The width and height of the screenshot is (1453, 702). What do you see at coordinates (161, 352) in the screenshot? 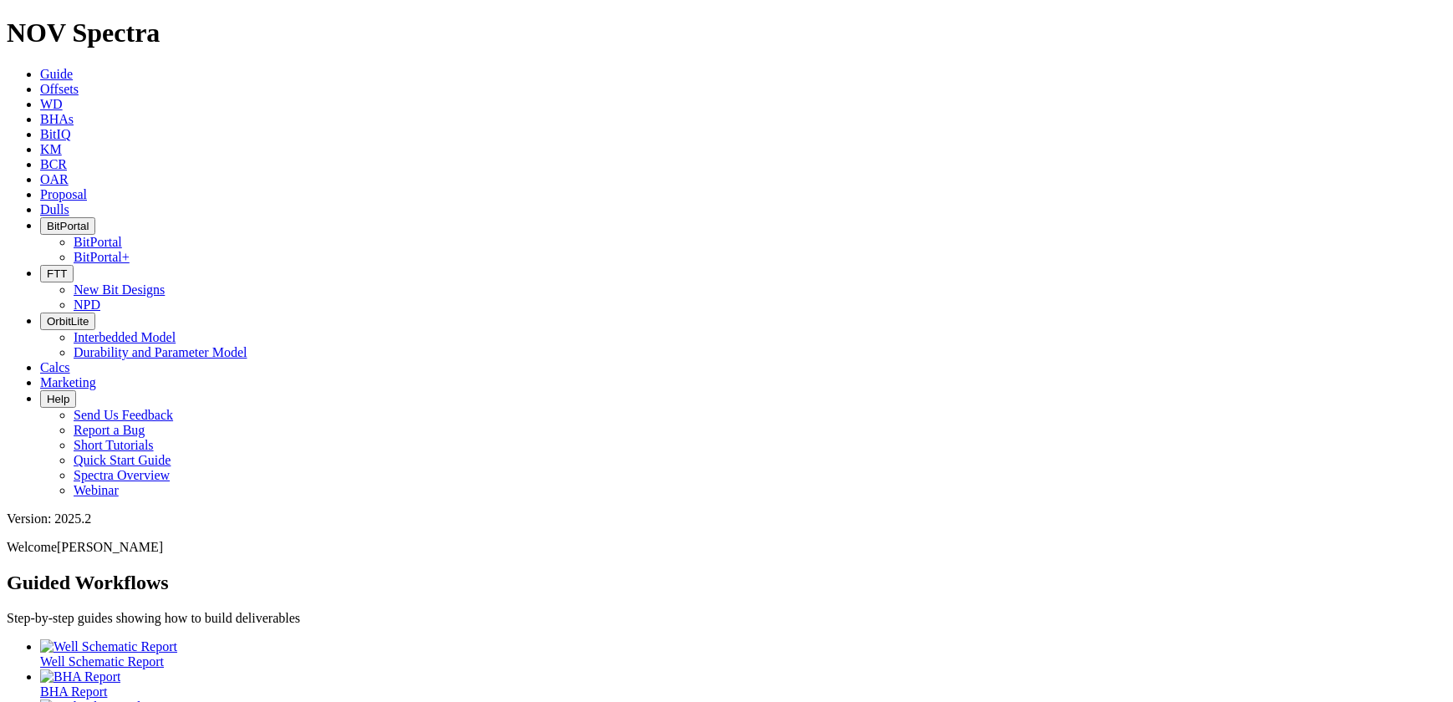
I see `a: Durability and Parameter Model` at bounding box center [161, 352].